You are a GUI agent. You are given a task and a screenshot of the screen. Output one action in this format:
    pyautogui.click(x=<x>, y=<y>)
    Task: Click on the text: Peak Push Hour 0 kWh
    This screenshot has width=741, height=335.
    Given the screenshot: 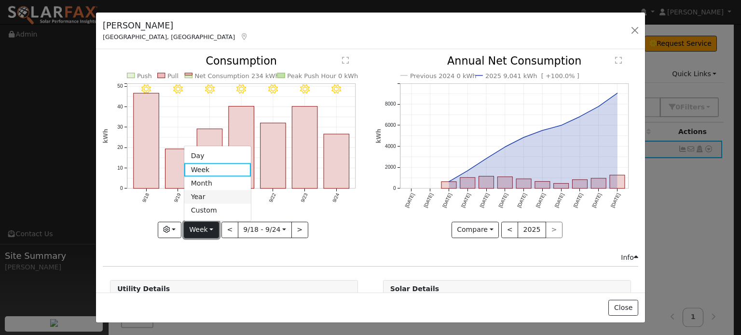 What is the action you would take?
    pyautogui.click(x=323, y=76)
    